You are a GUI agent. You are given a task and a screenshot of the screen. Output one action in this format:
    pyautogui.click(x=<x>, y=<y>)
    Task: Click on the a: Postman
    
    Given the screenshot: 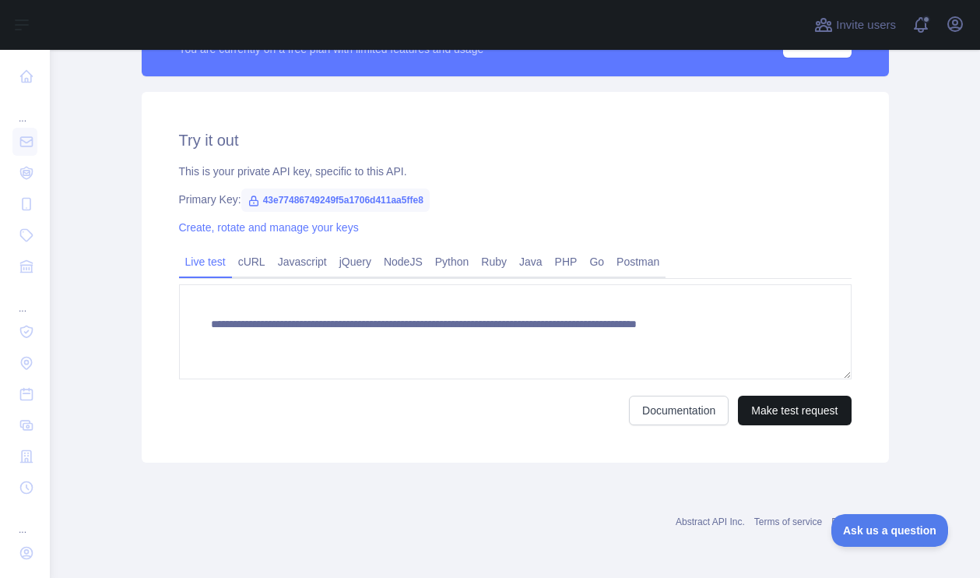 What is the action you would take?
    pyautogui.click(x=638, y=262)
    